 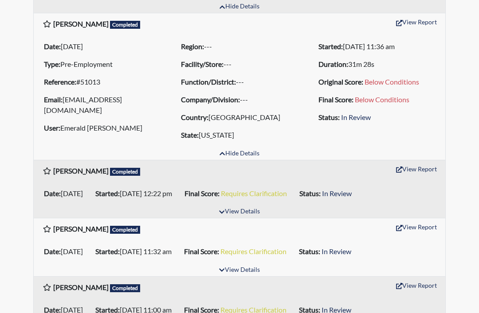 I want to click on b: State:, so click(x=190, y=135).